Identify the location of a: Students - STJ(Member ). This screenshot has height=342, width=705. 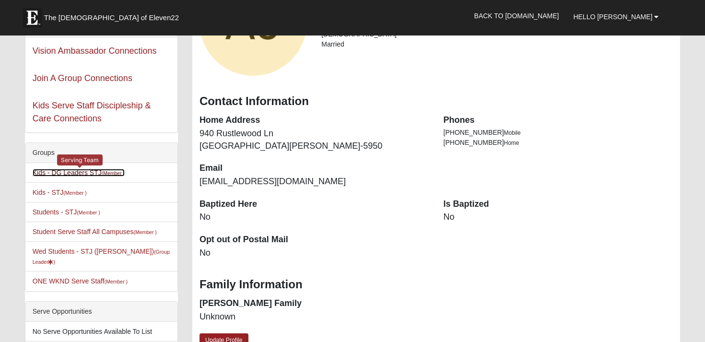
(66, 212).